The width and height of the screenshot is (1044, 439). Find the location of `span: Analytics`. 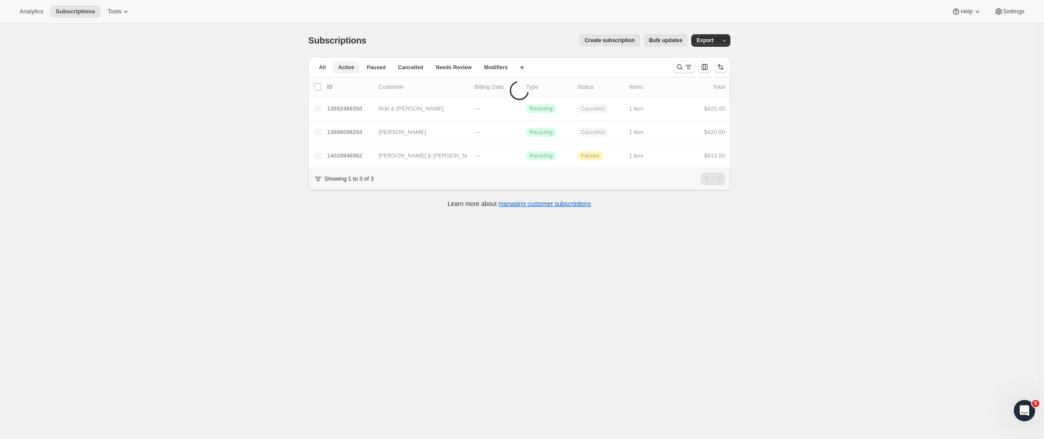

span: Analytics is located at coordinates (31, 12).